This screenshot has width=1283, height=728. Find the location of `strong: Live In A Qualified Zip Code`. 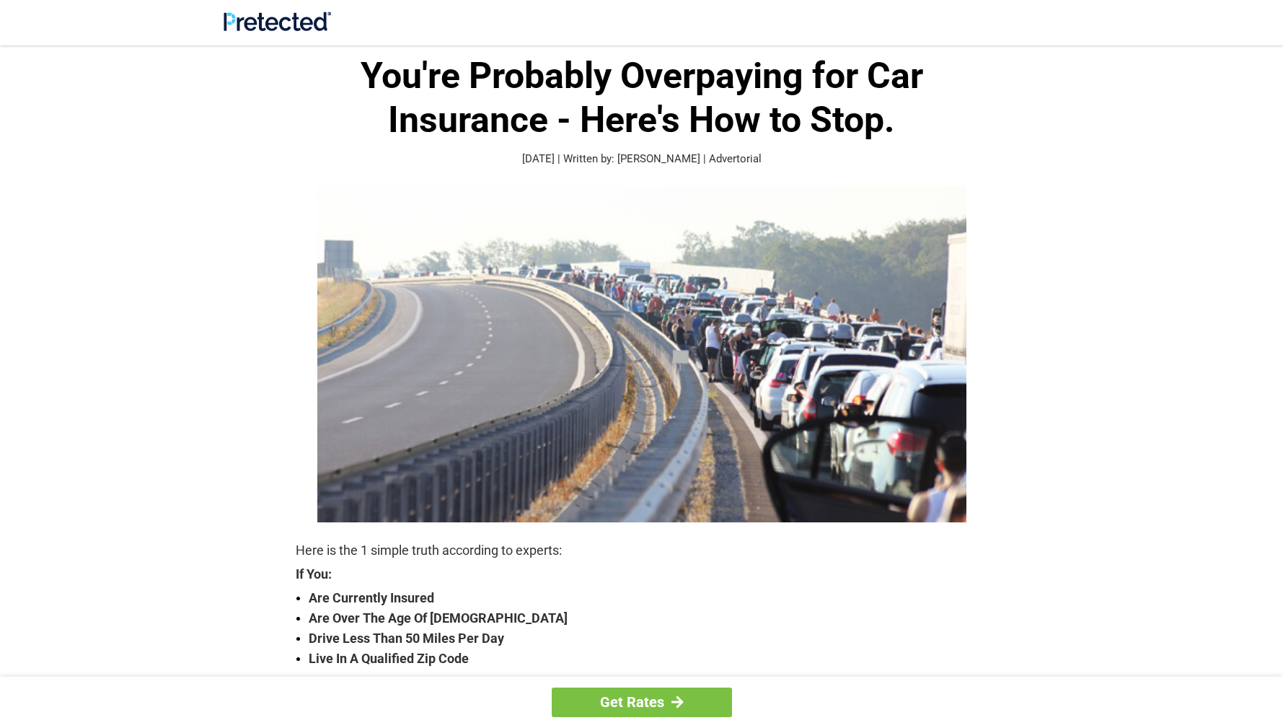

strong: Live In A Qualified Zip Code is located at coordinates (648, 658).